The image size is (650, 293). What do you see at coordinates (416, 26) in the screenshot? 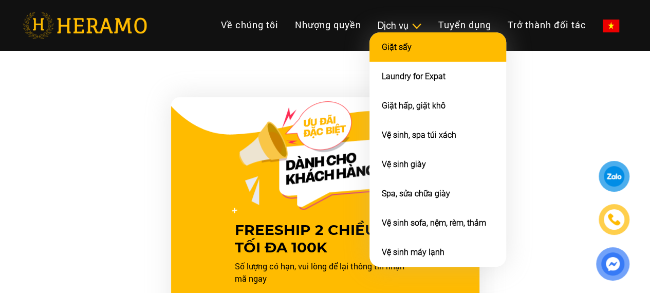
I see `img: subToggleIcon` at bounding box center [416, 26].